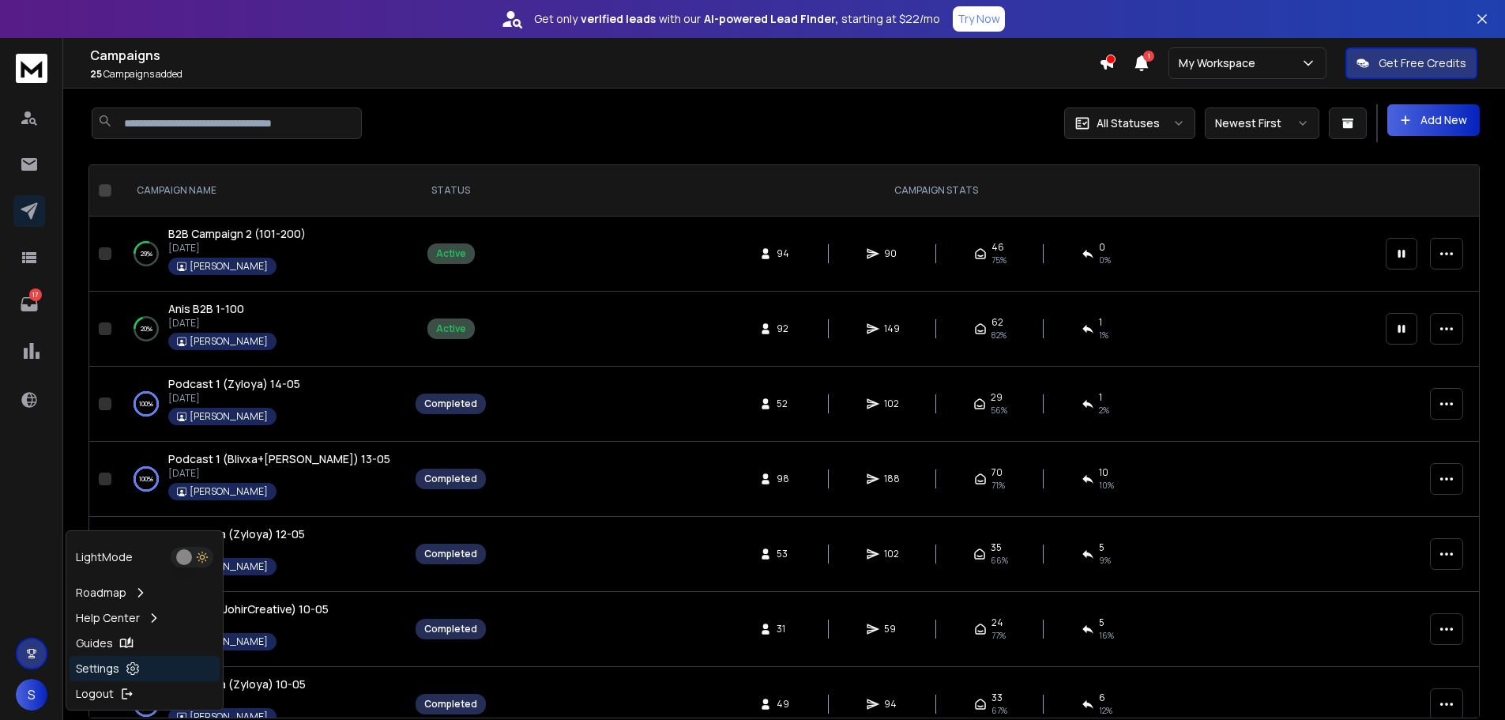  I want to click on span: 33, so click(997, 697).